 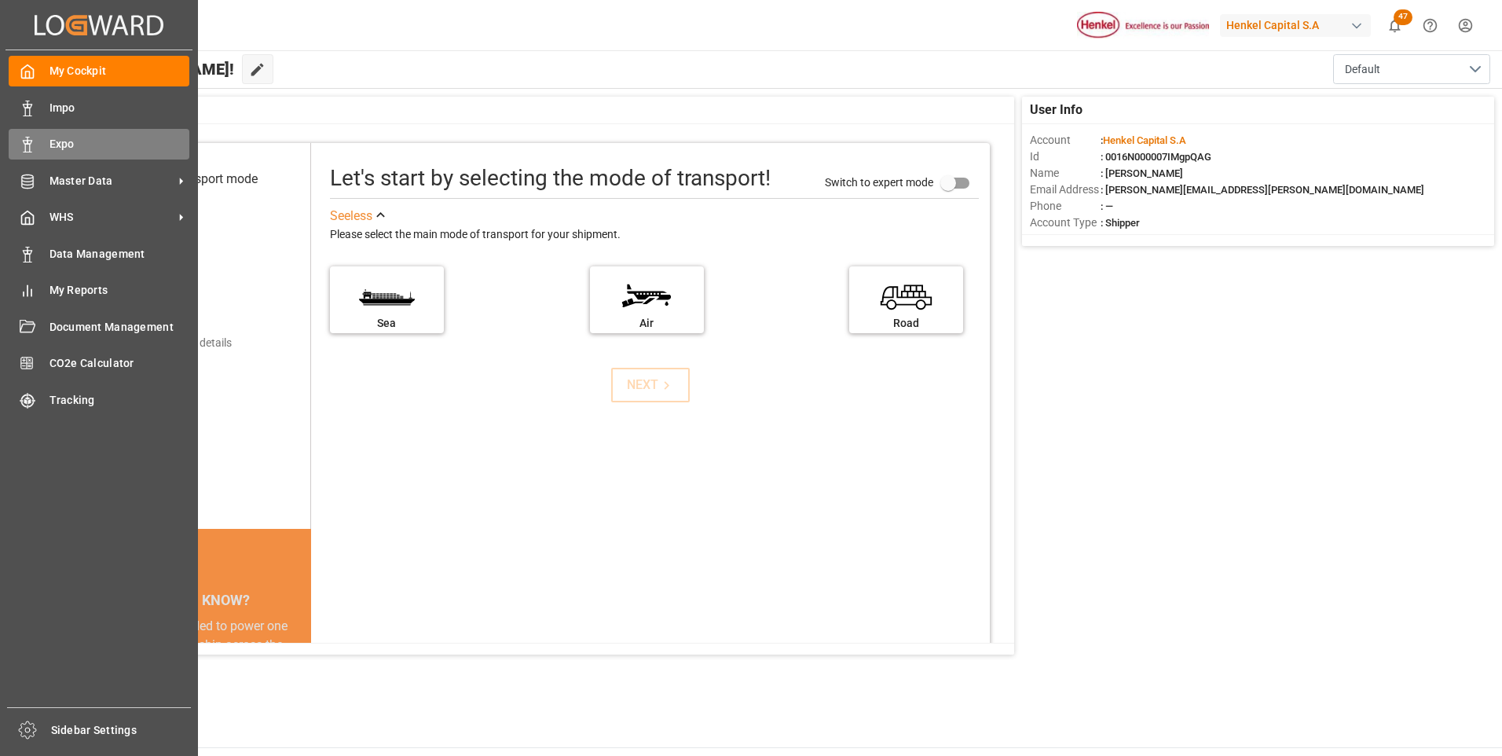 What do you see at coordinates (651, 385) in the screenshot?
I see `button: NEXT` at bounding box center [651, 385].